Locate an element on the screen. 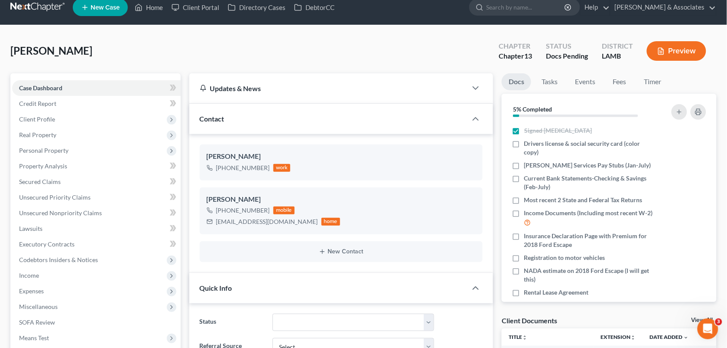 The image size is (727, 348). span: Property Analysis is located at coordinates (43, 166).